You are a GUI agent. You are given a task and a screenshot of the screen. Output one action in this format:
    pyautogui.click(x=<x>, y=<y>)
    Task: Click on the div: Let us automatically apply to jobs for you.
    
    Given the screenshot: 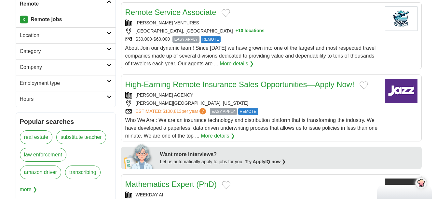 What is the action you would take?
    pyautogui.click(x=289, y=162)
    